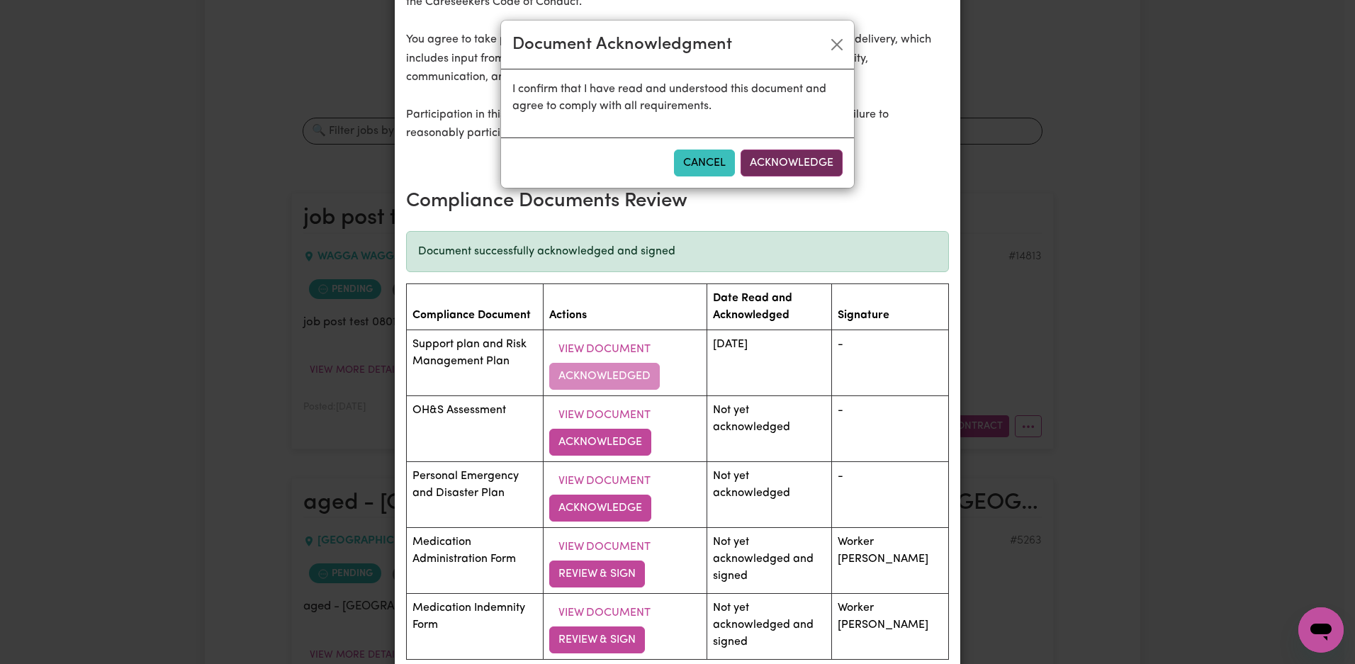 The image size is (1355, 664). What do you see at coordinates (677, 98) in the screenshot?
I see `p: I confirm that I have read and understood this document and agree to comply with all requirements.` at bounding box center [677, 98].